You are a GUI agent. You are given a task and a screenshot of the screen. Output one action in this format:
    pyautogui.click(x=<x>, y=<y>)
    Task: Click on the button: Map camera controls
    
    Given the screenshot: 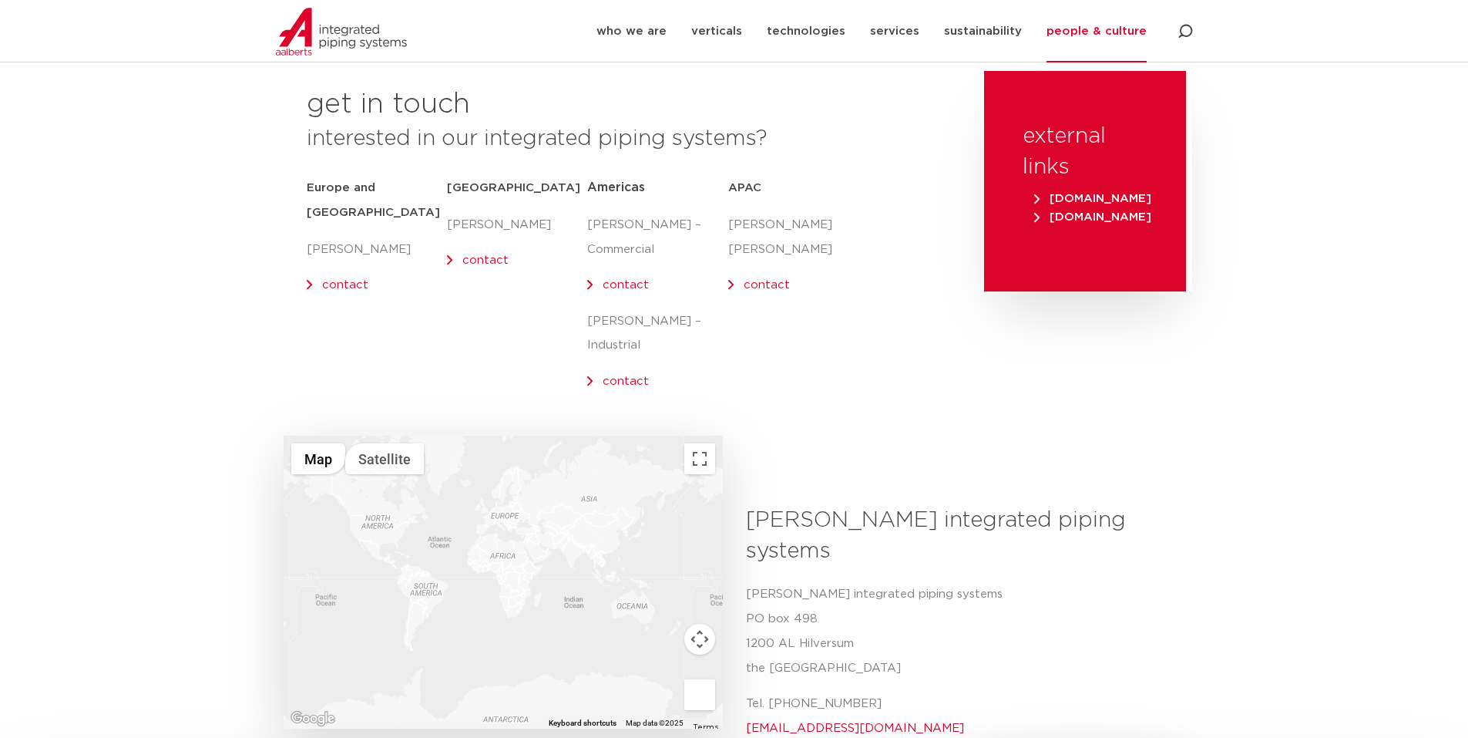 What is the action you would take?
    pyautogui.click(x=700, y=639)
    